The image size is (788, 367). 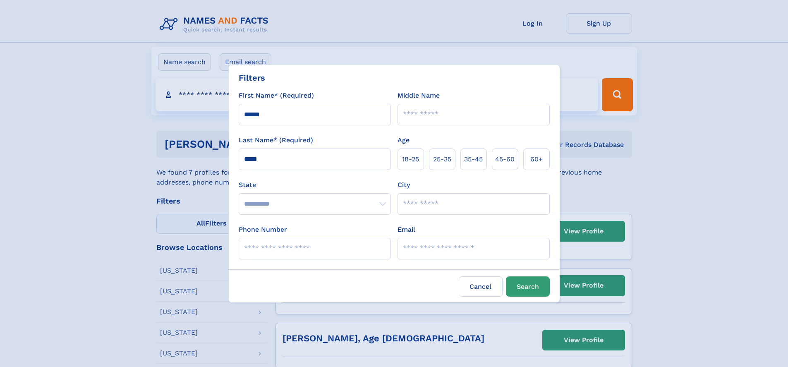 I want to click on span: 35‑45, so click(x=473, y=159).